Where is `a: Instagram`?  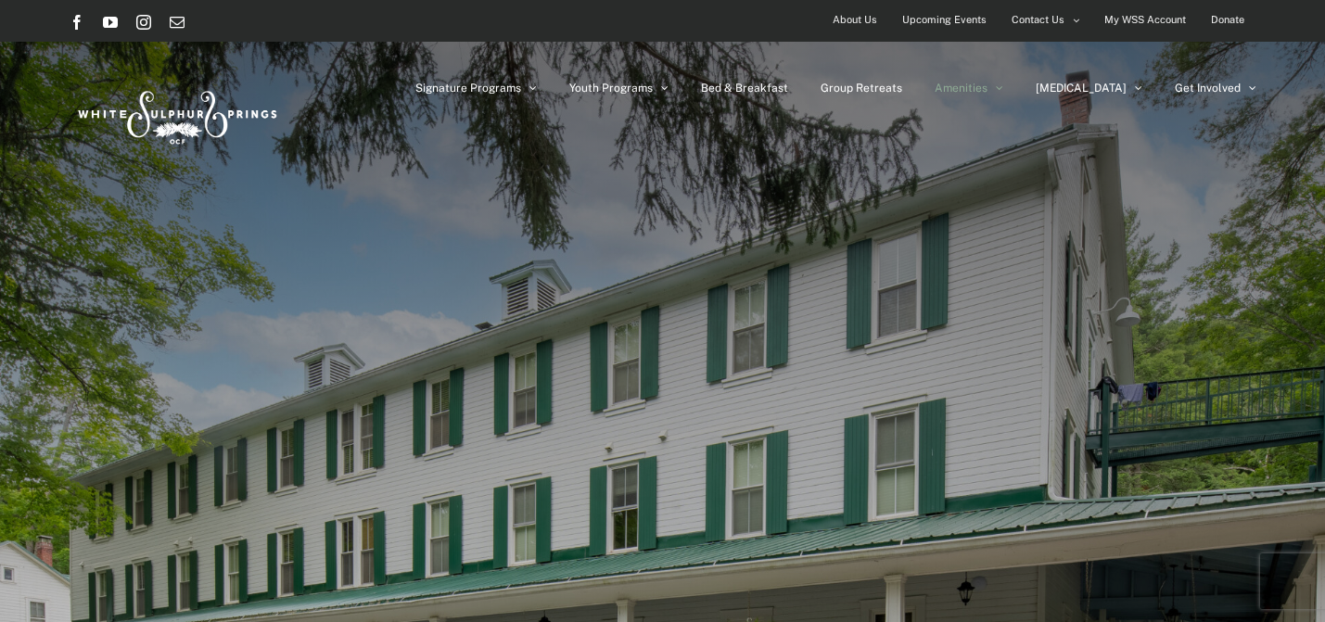 a: Instagram is located at coordinates (144, 22).